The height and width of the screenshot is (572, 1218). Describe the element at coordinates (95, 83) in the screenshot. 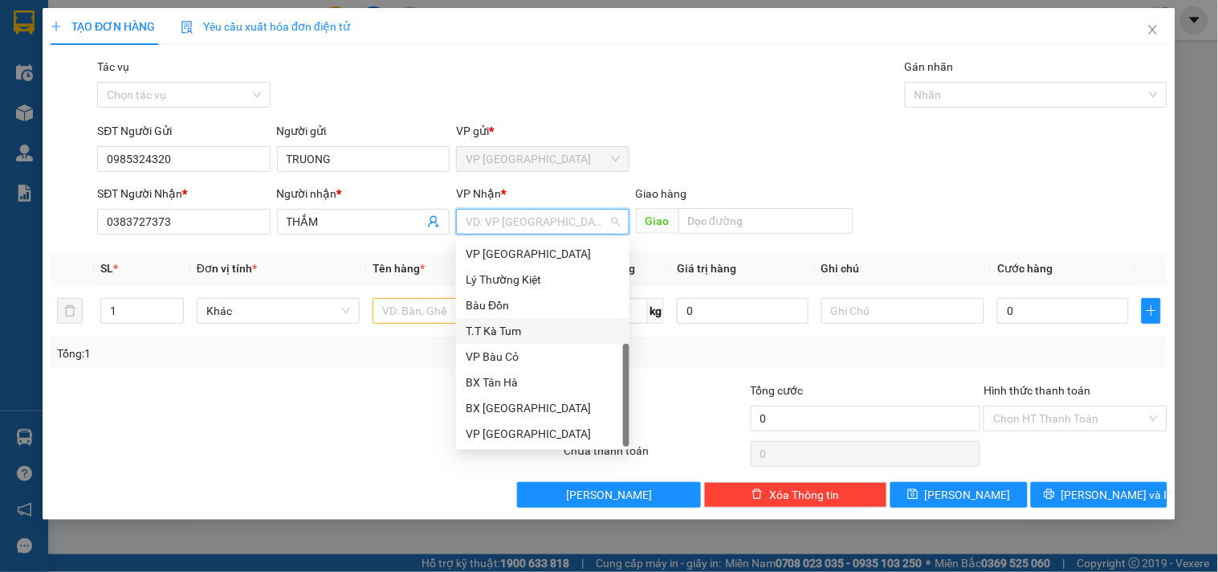

I see `div: 0353672340` at that location.